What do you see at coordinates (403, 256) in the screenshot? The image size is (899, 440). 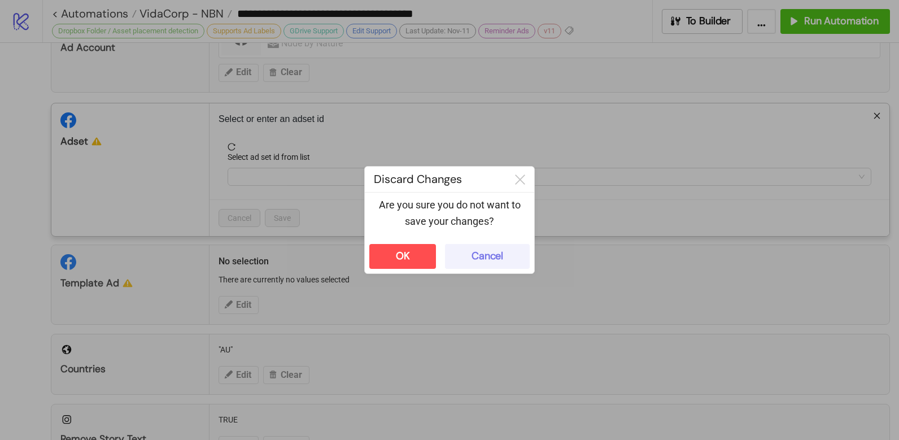 I see `div: OK` at bounding box center [403, 256].